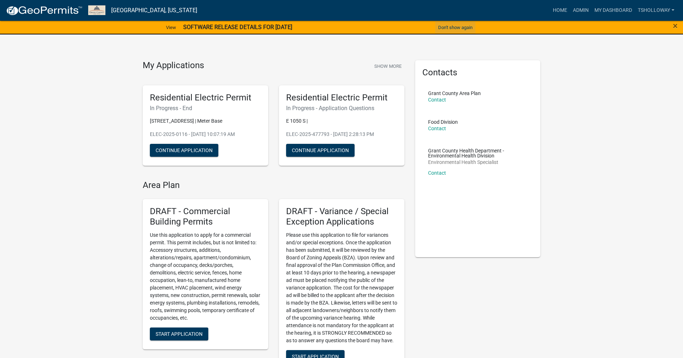 The width and height of the screenshot is (683, 358). What do you see at coordinates (478, 72) in the screenshot?
I see `h5: Contacts` at bounding box center [478, 72].